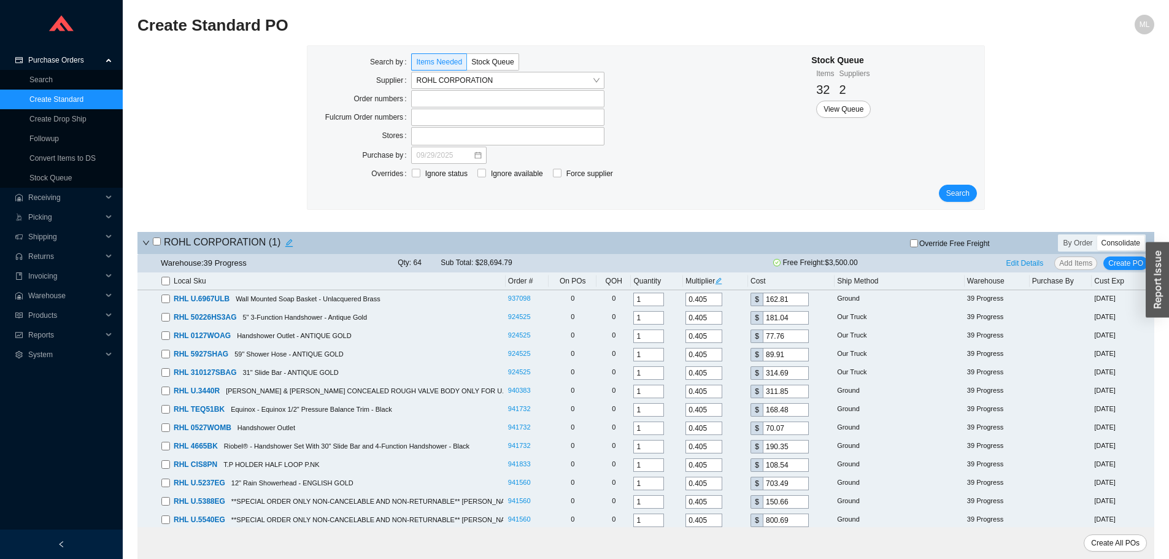 Image resolution: width=1169 pixels, height=559 pixels. I want to click on th: Purchase By, so click(1061, 281).